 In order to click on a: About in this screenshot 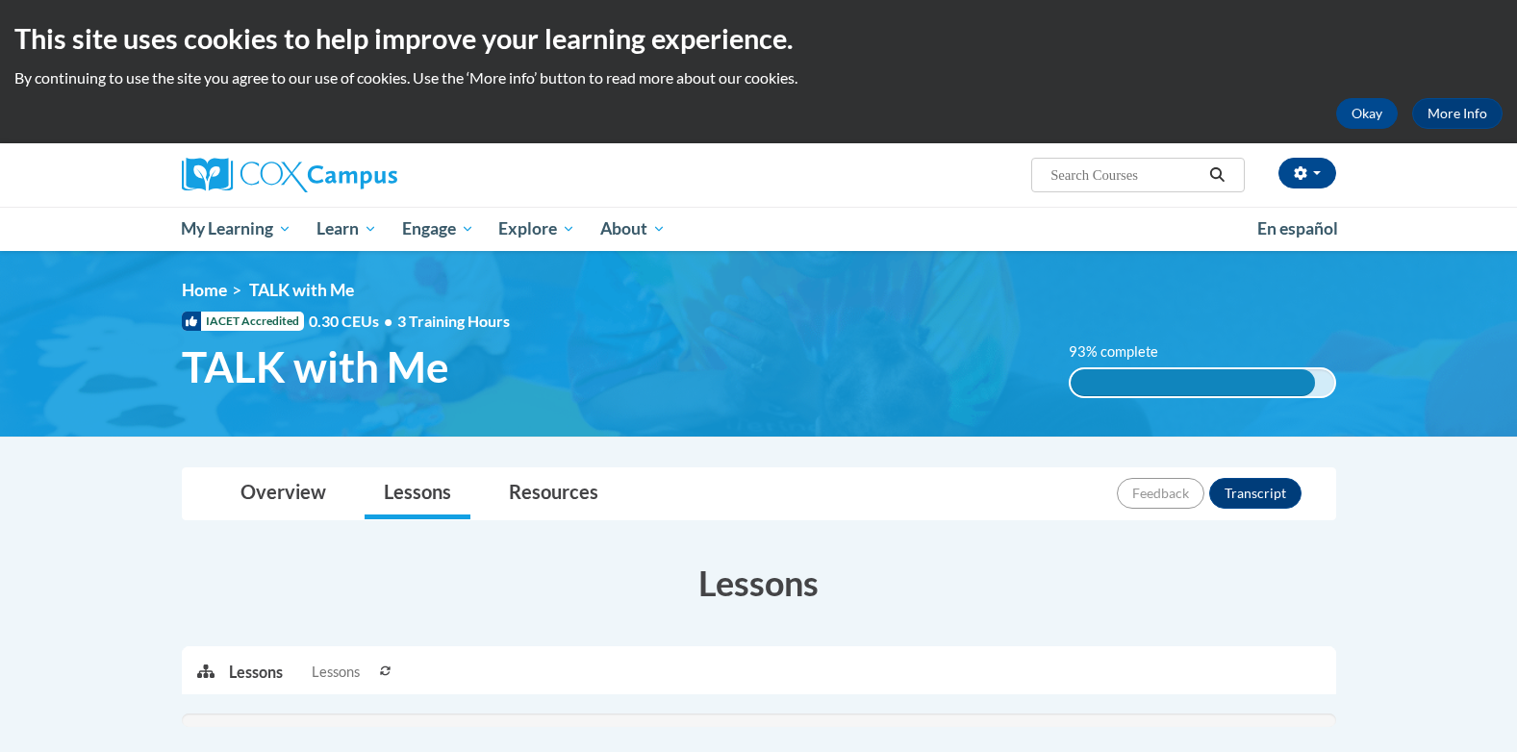, I will do `click(633, 229)`.